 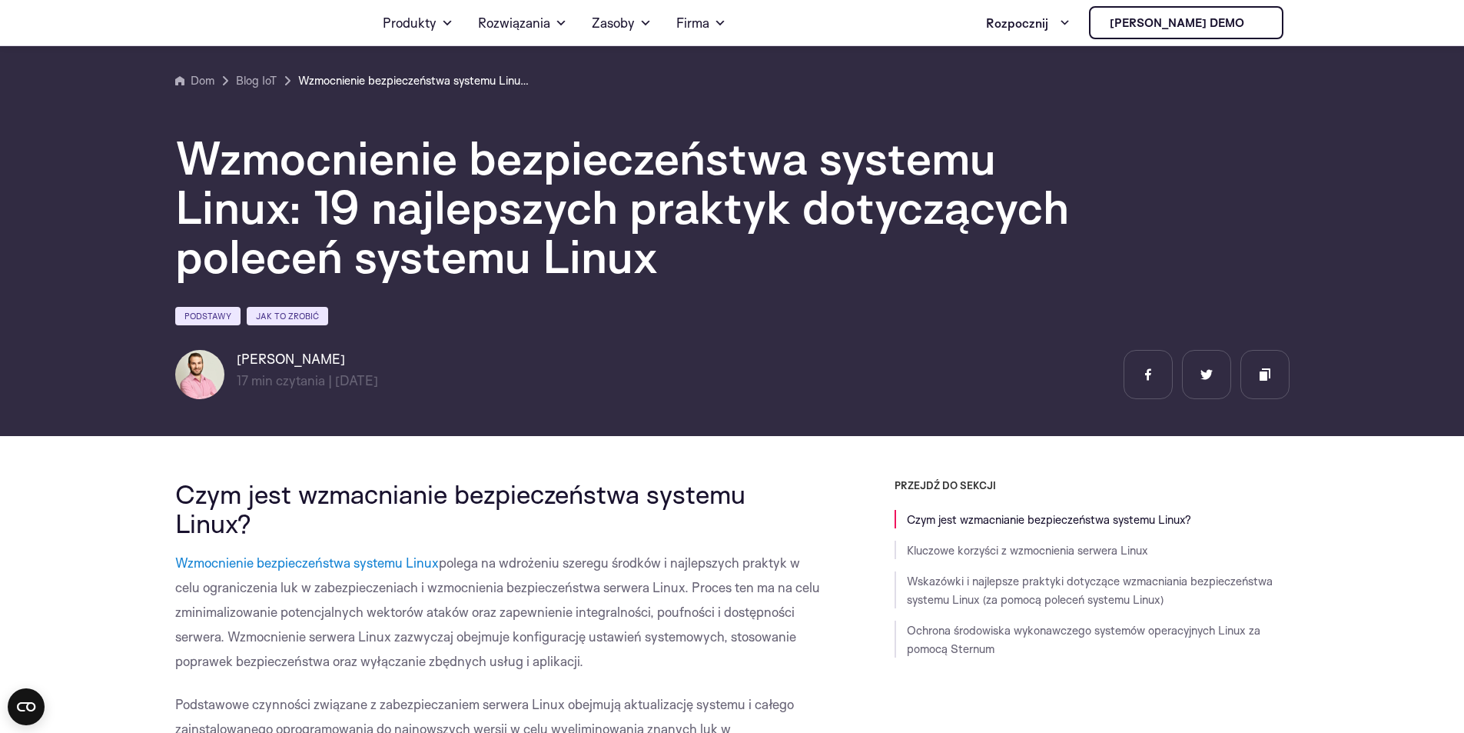 What do you see at coordinates (1084, 639) in the screenshot?
I see `a: Ochrona środowiska wykonawczego systemów operacyjnych Linux za pomocą Sternum` at bounding box center [1084, 639].